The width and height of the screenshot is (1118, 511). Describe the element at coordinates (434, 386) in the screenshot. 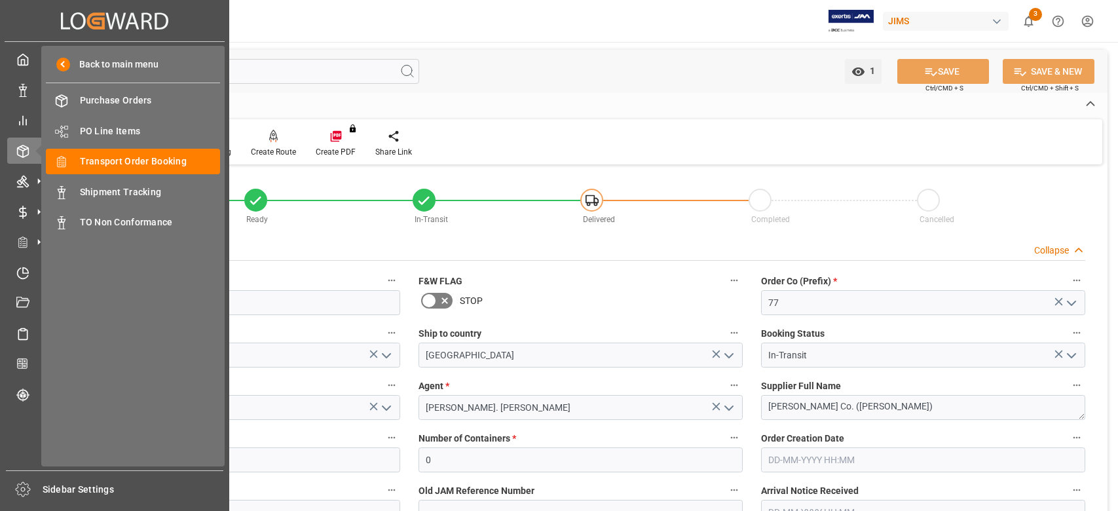

I see `span: Agent` at that location.